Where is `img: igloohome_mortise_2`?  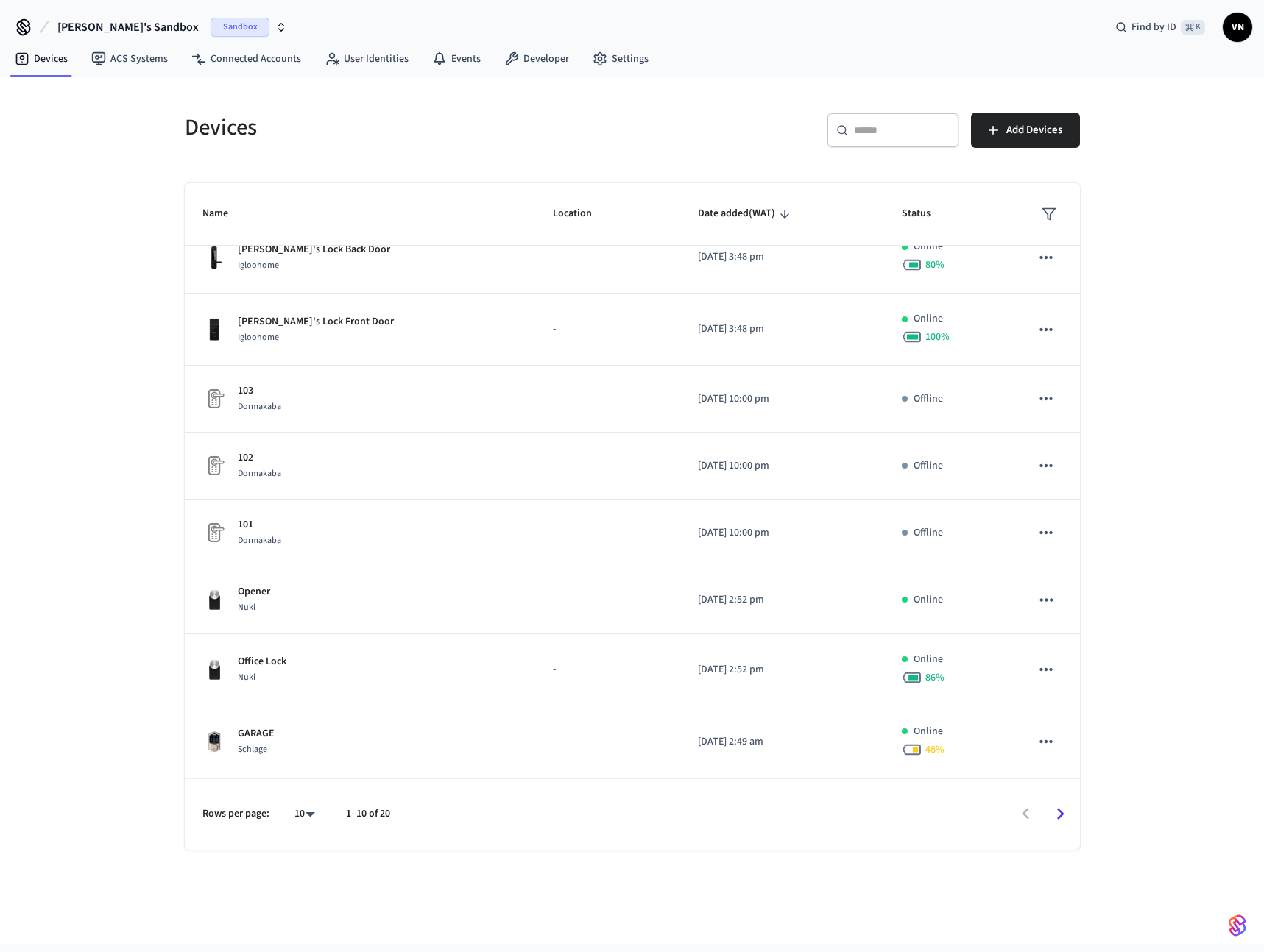
img: igloohome_mortise_2 is located at coordinates (214, 257).